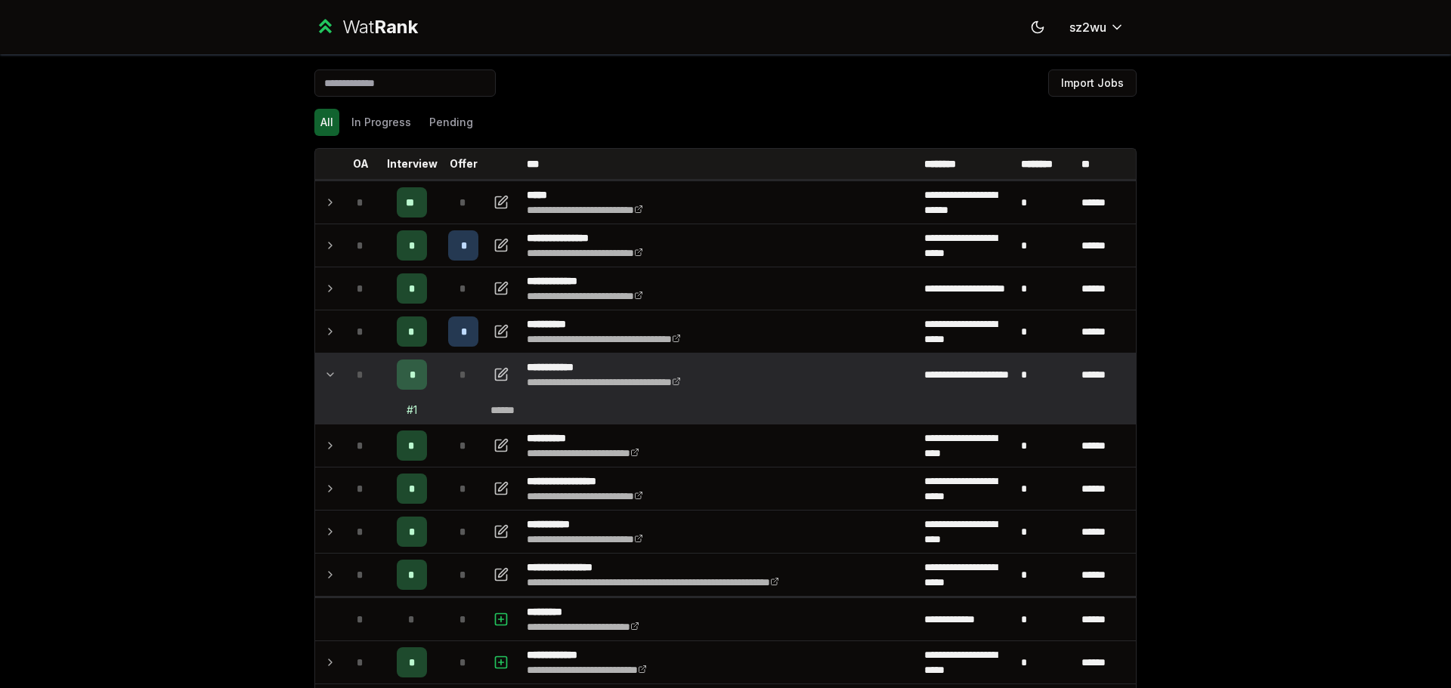  I want to click on span: sz2wu, so click(1088, 27).